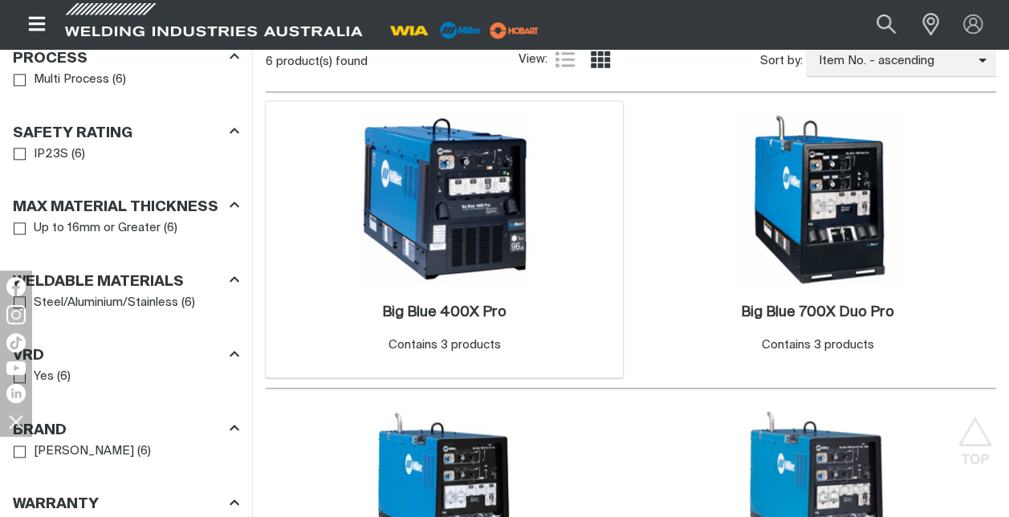  What do you see at coordinates (444, 312) in the screenshot?
I see `h2: Big Blue 400X Pro` at bounding box center [444, 312].